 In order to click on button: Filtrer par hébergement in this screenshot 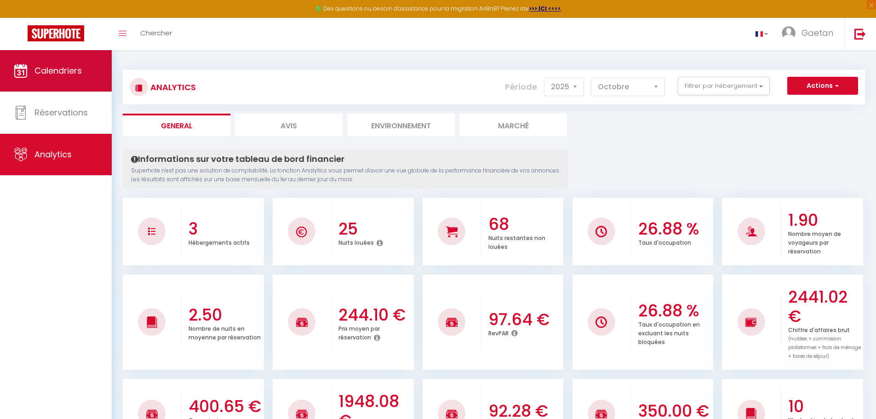, I will do `click(723, 86)`.